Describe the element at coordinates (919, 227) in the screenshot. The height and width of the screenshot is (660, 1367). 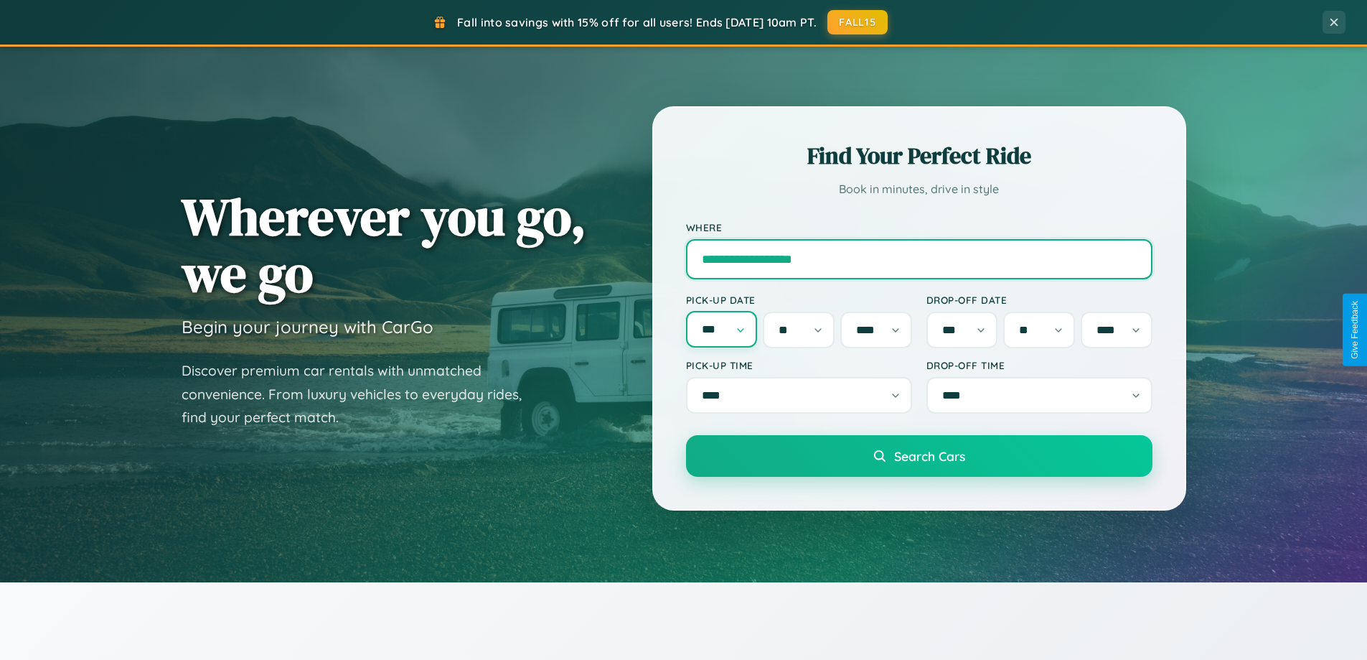
I see `label: Where` at that location.